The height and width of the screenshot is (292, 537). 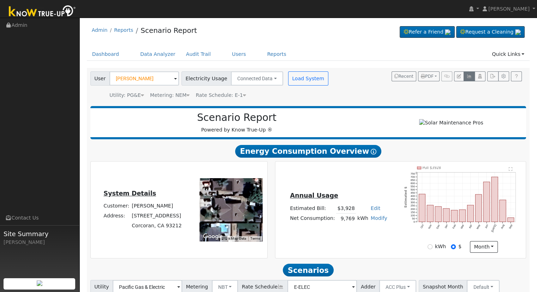 What do you see at coordinates (414, 218) in the screenshot?
I see `text: 50` at bounding box center [414, 218].